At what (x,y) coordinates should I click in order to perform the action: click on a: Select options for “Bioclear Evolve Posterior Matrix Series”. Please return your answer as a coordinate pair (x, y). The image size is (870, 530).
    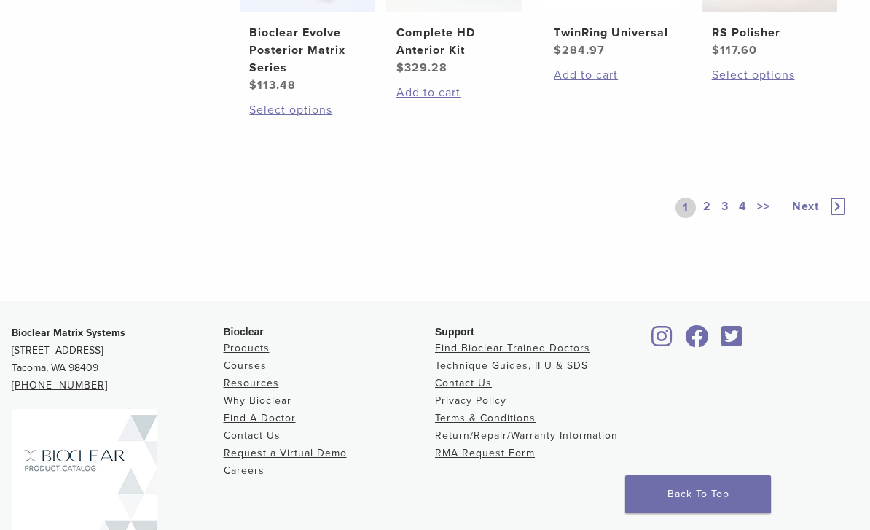
    Looking at the image, I should click on (307, 110).